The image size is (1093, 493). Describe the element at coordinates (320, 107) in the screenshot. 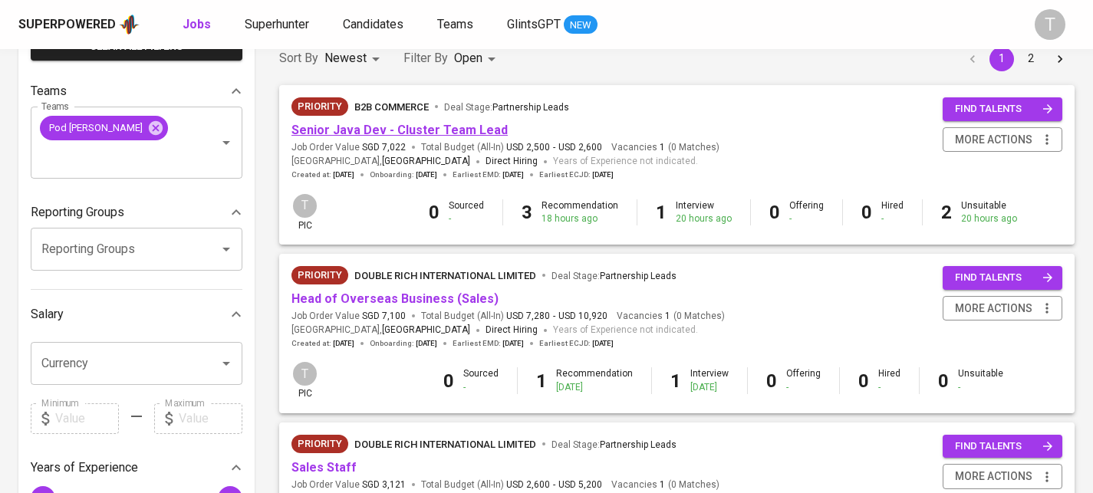

I see `div: New Job received from Demand Team` at that location.